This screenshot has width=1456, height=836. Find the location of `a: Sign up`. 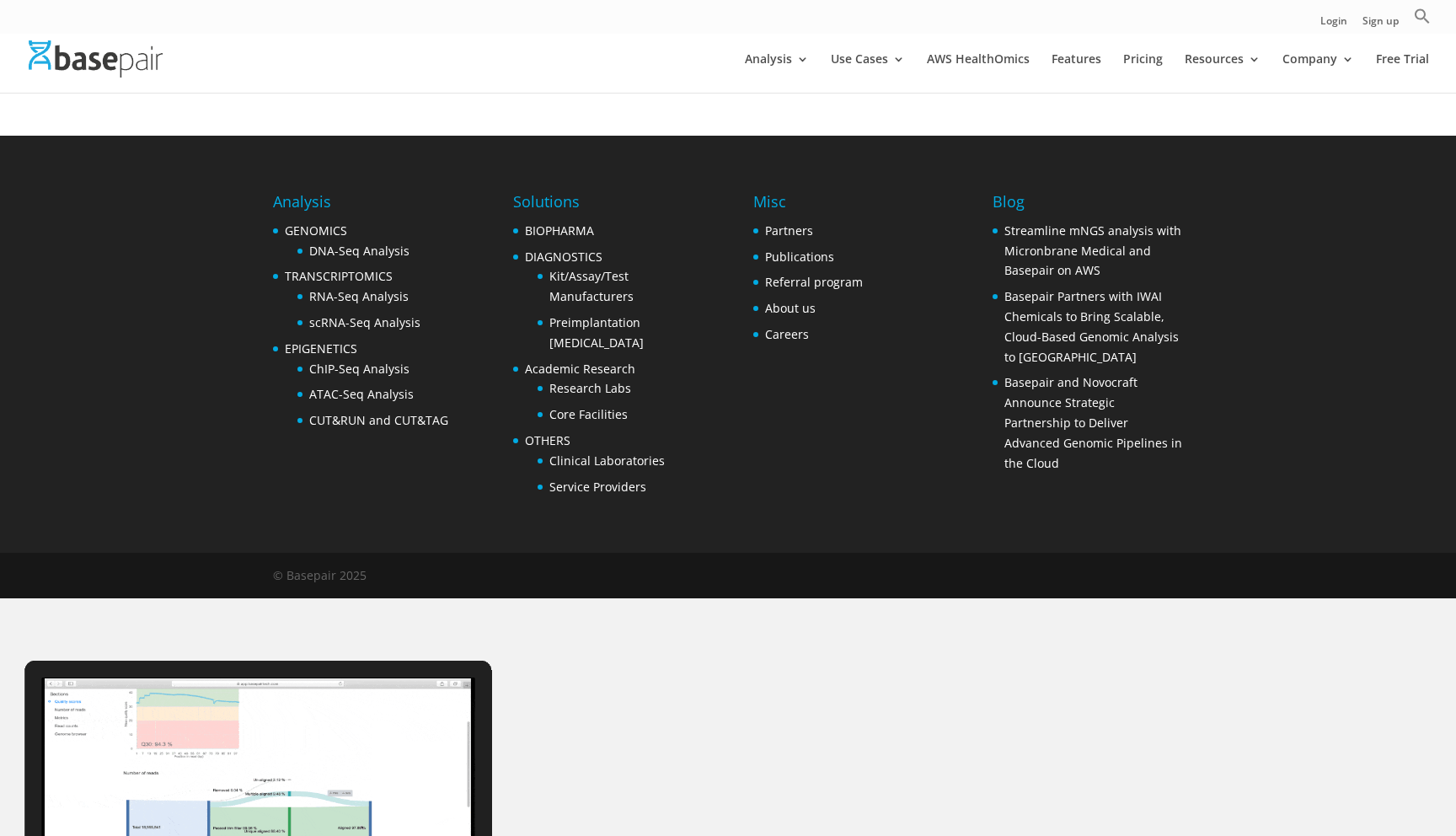

a: Sign up is located at coordinates (1381, 25).